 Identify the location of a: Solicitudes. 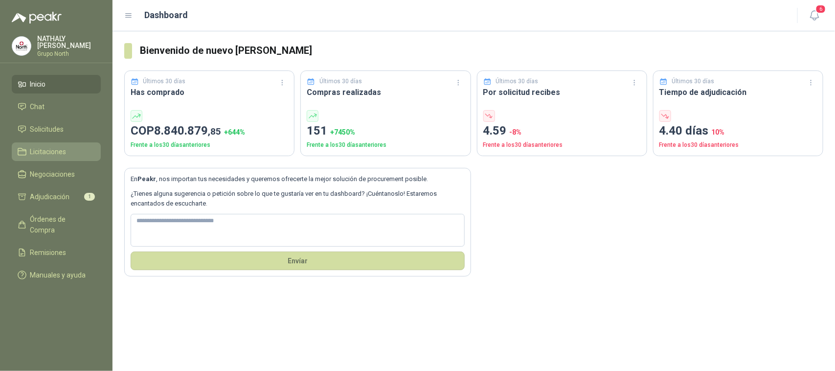
(56, 129).